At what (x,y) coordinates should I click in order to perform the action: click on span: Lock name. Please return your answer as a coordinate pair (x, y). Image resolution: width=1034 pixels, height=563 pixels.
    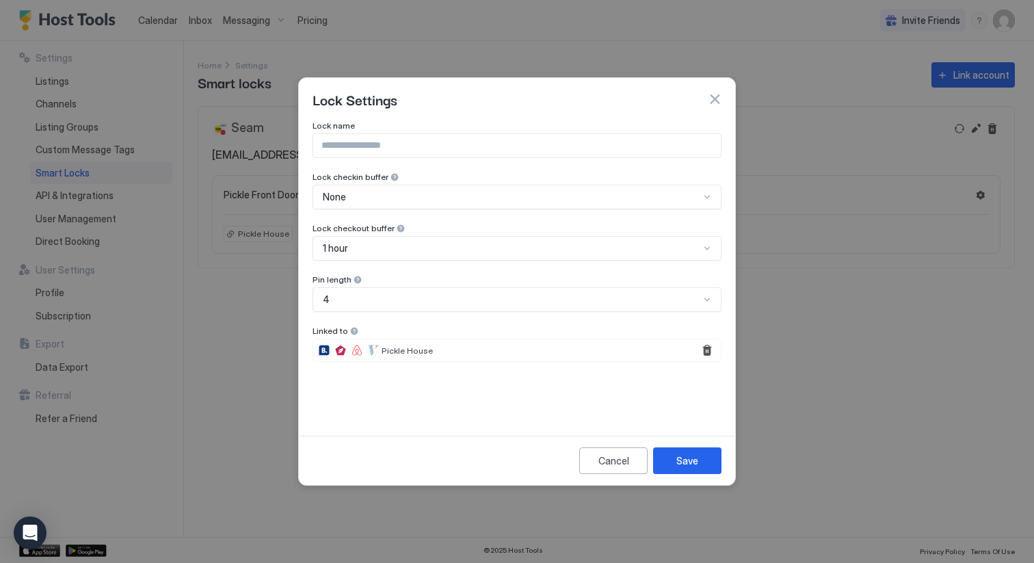
    Looking at the image, I should click on (334, 125).